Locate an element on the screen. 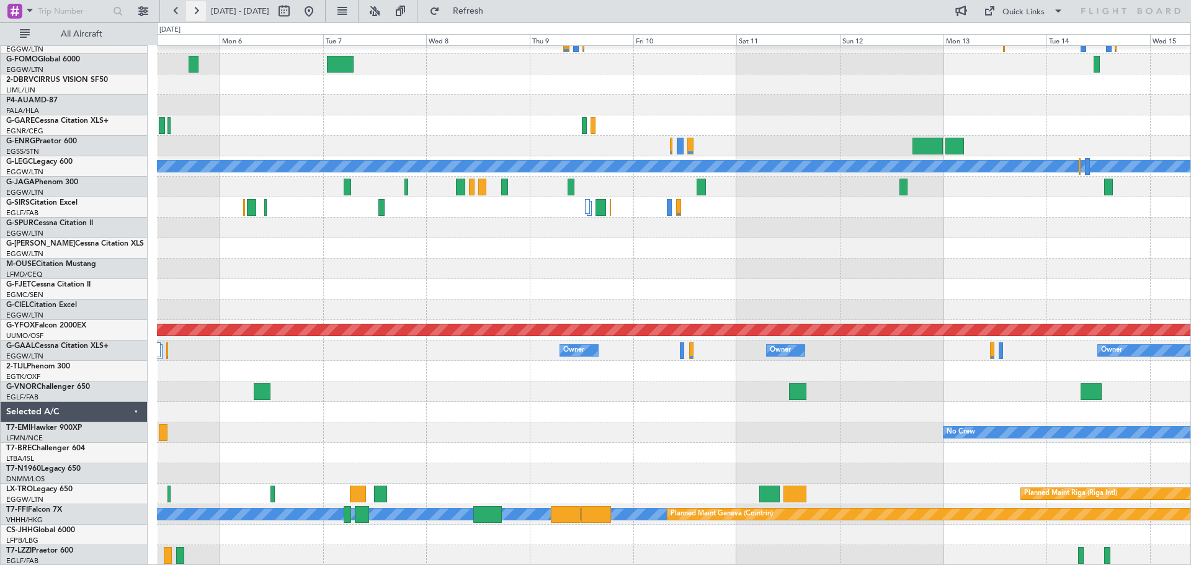 Image resolution: width=1191 pixels, height=565 pixels. span: G-GARE is located at coordinates (20, 121).